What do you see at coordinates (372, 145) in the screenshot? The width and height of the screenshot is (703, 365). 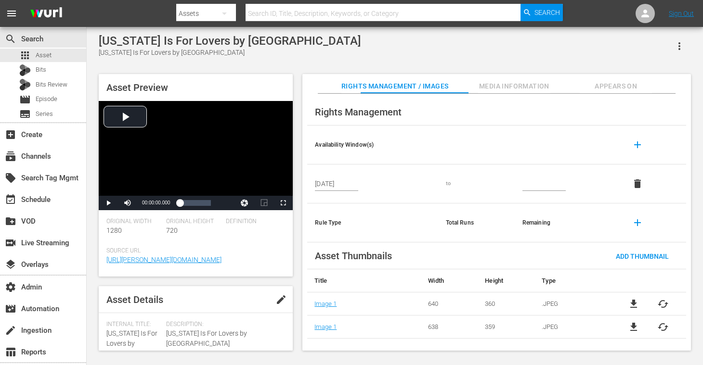 I see `th: Availability Window(s)` at bounding box center [372, 145].